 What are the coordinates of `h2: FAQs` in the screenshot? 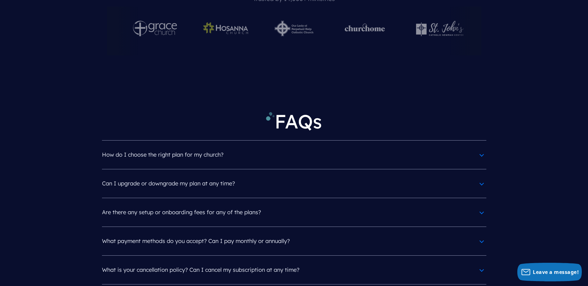 It's located at (294, 122).